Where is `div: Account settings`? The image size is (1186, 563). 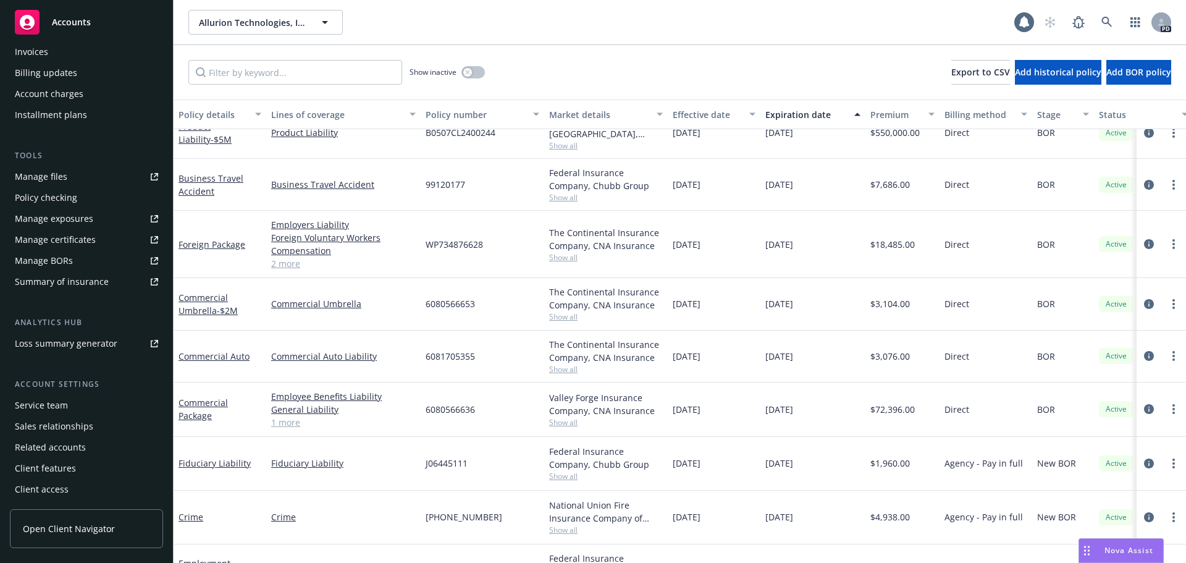
div: Account settings is located at coordinates (86, 384).